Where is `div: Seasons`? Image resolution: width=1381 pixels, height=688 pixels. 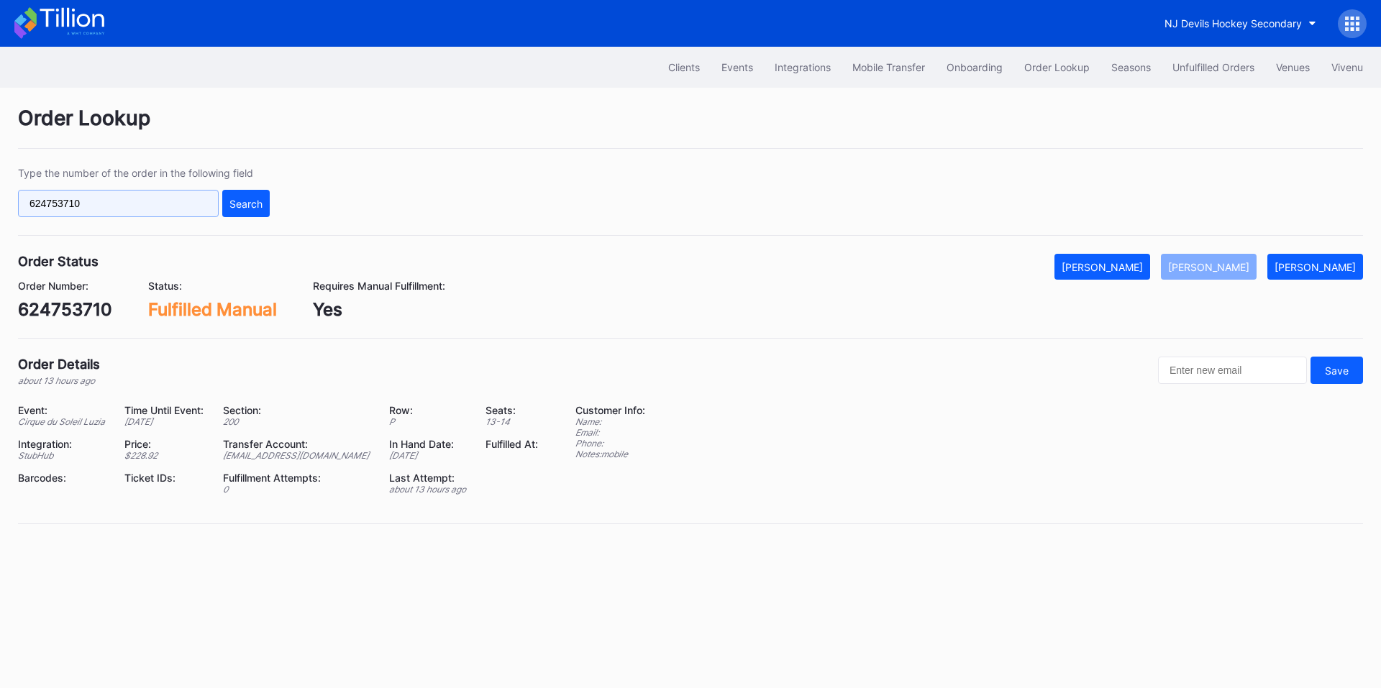 div: Seasons is located at coordinates (1131, 67).